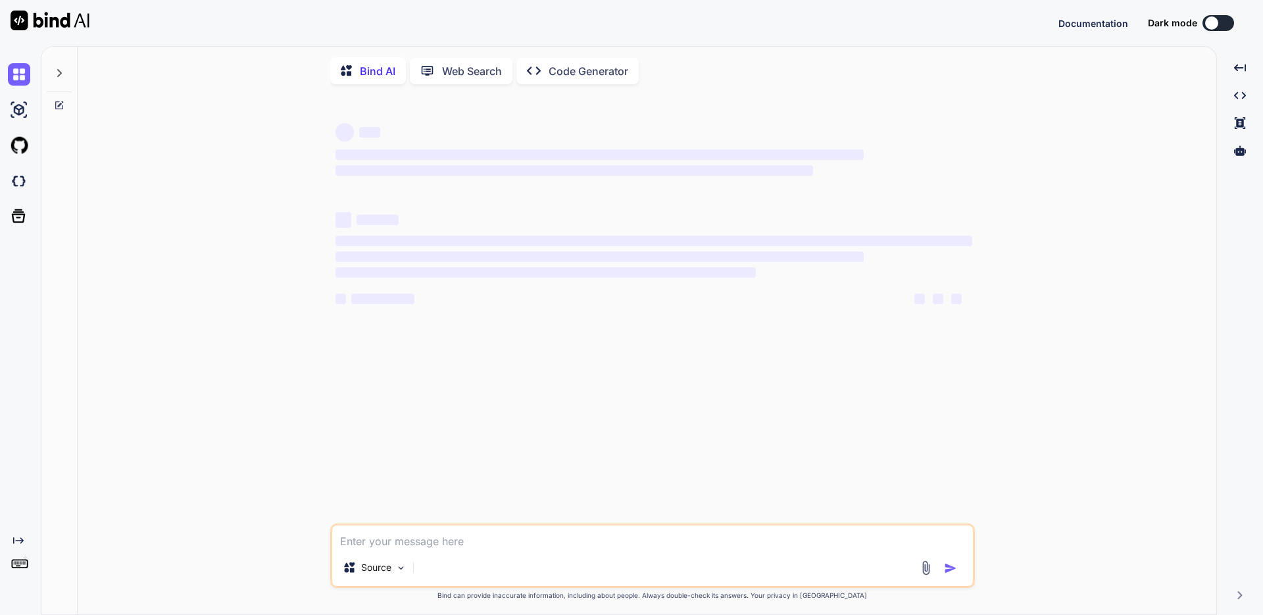 The image size is (1263, 615). Describe the element at coordinates (19, 110) in the screenshot. I see `img: ai-studio` at that location.